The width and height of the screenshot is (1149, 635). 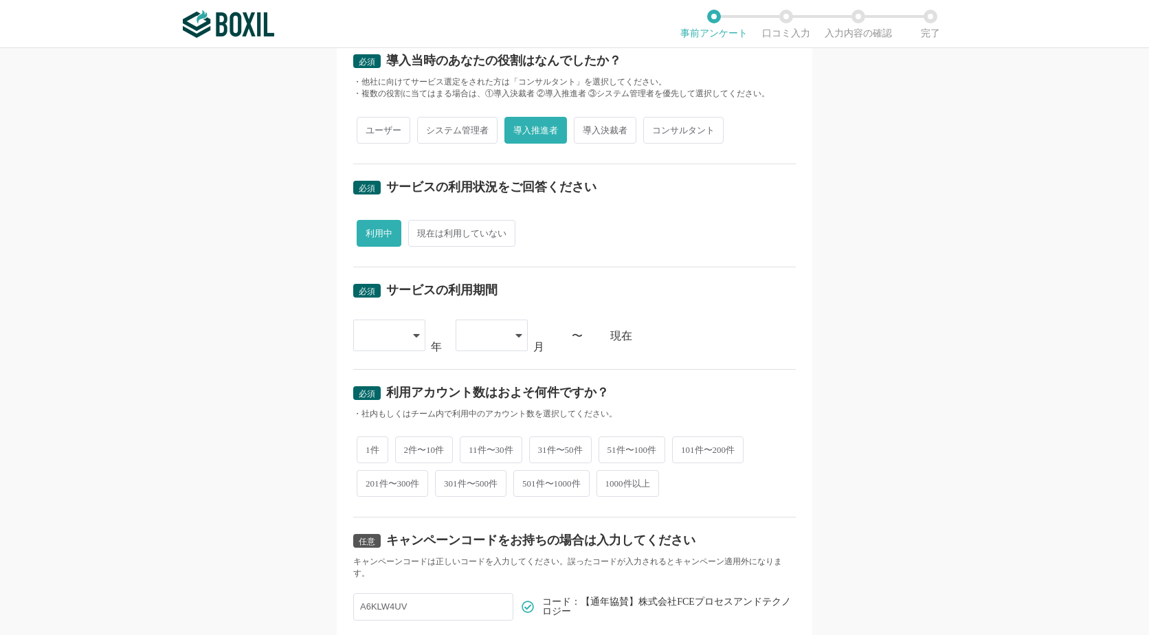 I want to click on li: 口コミ入力, so click(x=786, y=24).